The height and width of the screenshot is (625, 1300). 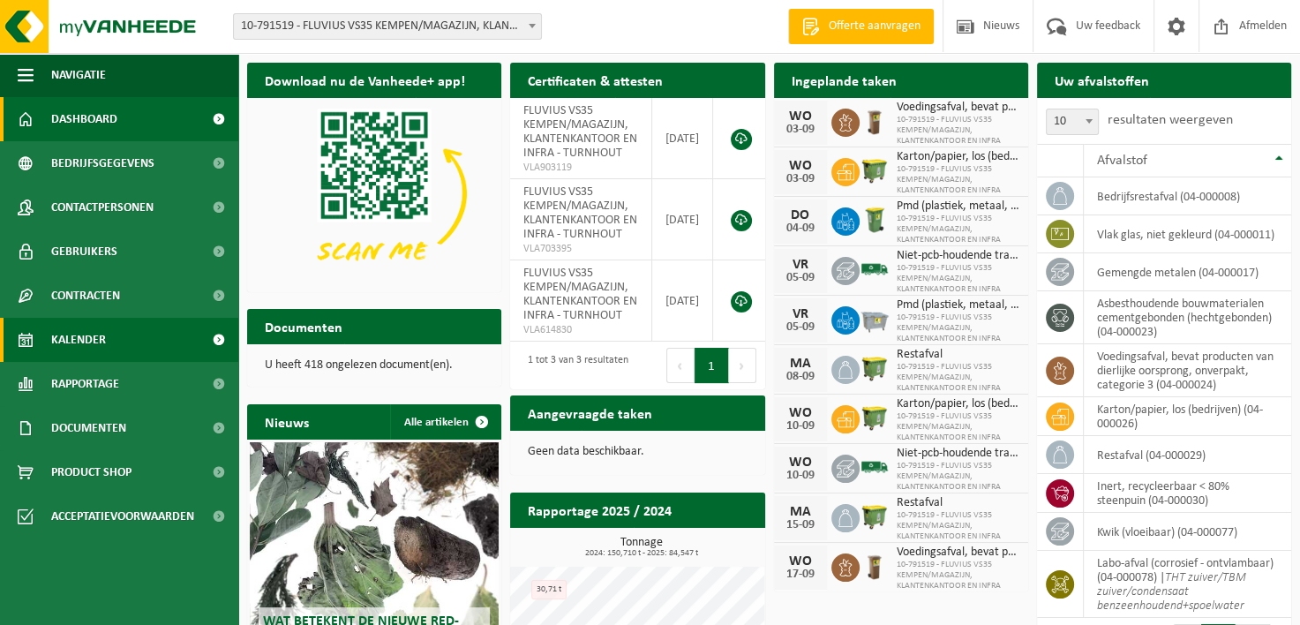 I want to click on span: Contactpersonen, so click(x=102, y=207).